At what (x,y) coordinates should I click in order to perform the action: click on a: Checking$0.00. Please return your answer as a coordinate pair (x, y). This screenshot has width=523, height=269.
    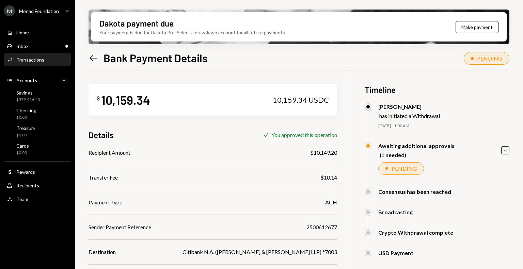
    Looking at the image, I should click on (37, 114).